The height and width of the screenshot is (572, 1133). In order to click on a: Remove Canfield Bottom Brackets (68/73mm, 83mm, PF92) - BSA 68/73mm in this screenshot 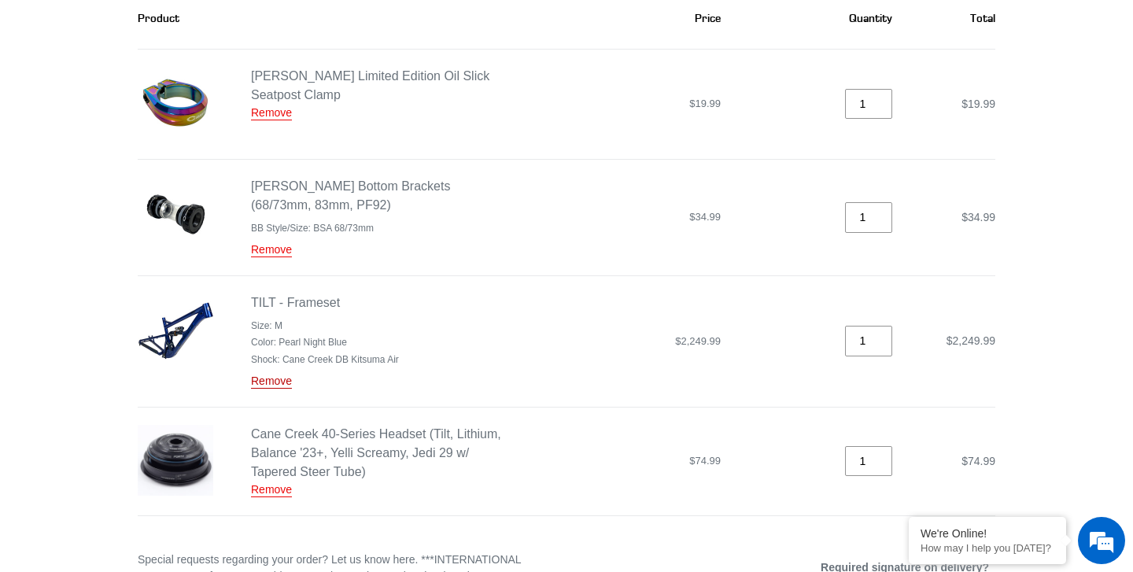, I will do `click(271, 250)`.